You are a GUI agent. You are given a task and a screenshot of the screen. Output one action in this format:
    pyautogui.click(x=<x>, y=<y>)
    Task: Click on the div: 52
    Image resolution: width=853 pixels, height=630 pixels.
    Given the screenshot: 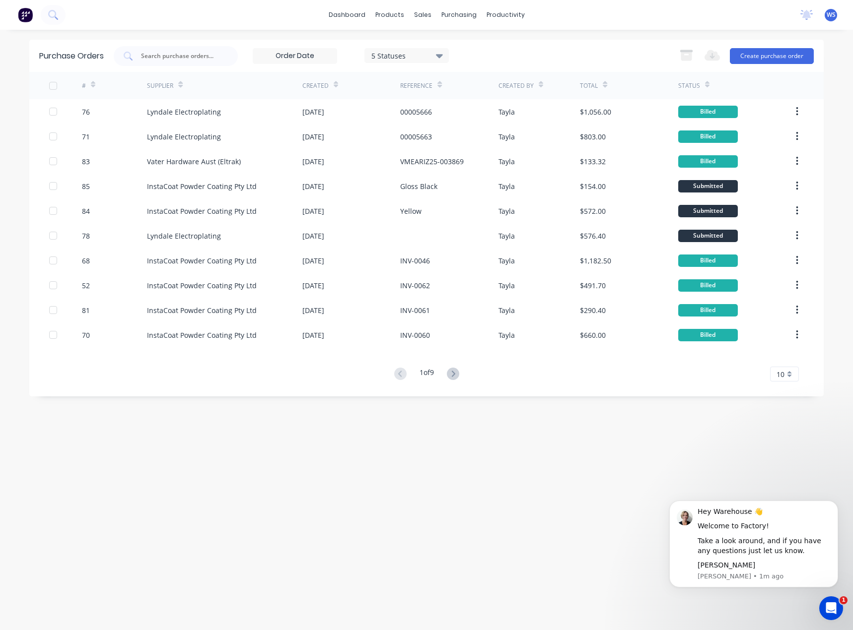 What is the action you would take?
    pyautogui.click(x=86, y=285)
    